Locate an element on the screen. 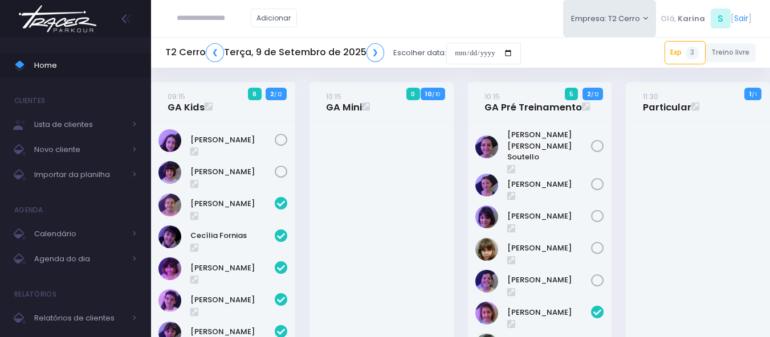 This screenshot has width=770, height=337. img: Mariana Abramo is located at coordinates (170, 173).